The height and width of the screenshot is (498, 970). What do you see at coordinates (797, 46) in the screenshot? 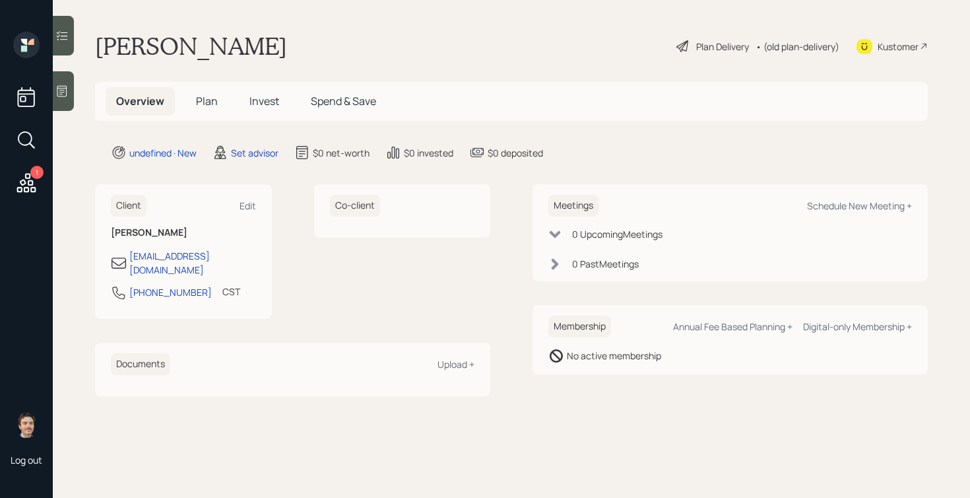
I see `div: • (old plan-delivery)` at bounding box center [797, 46].